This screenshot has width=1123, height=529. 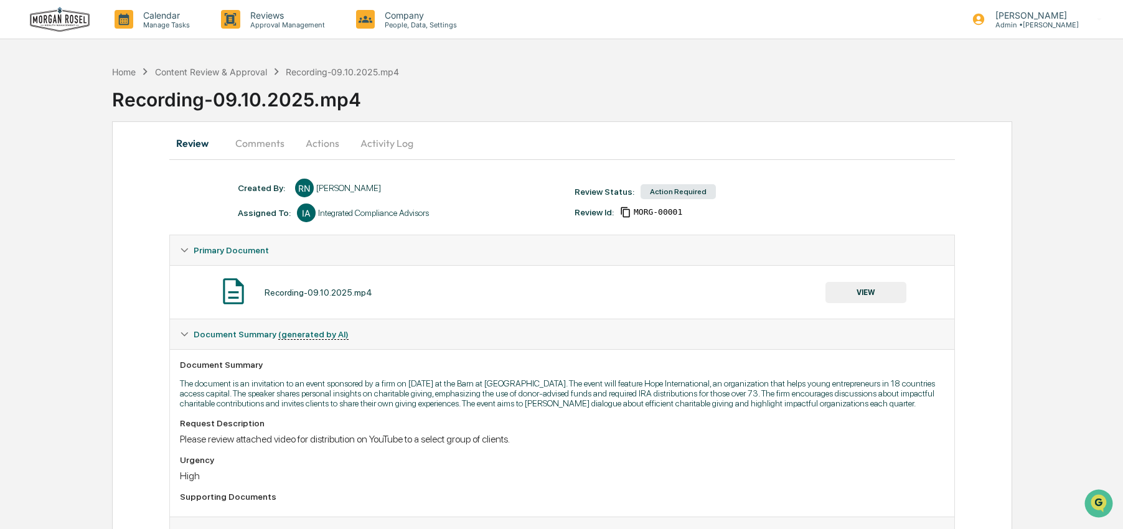 What do you see at coordinates (259, 143) in the screenshot?
I see `button: Comments` at bounding box center [259, 143].